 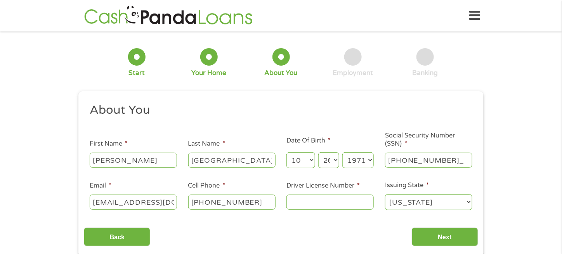 I want to click on label: Date Of Birth, so click(x=309, y=141).